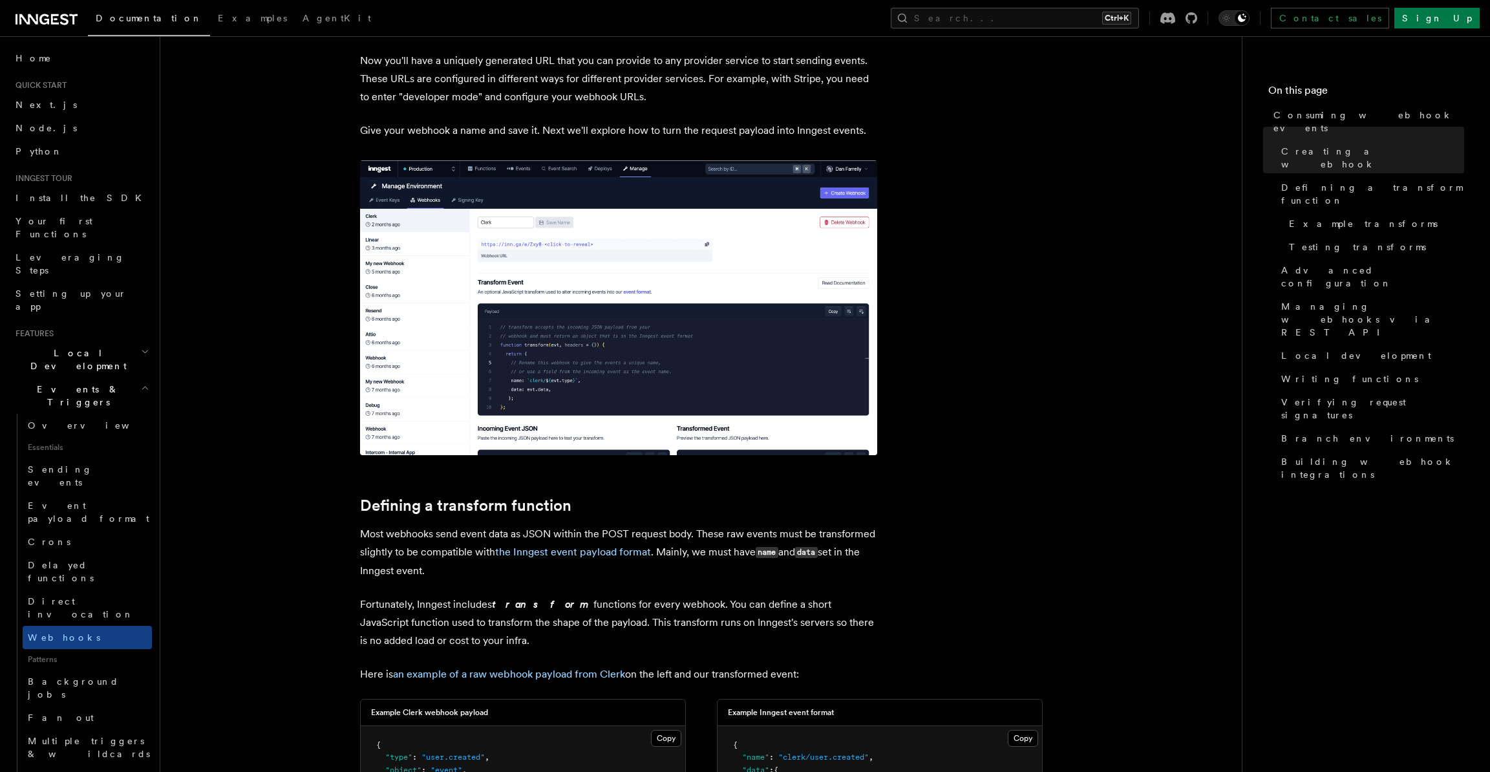  I want to click on p: Most webhooks send event data as JSON within the POST request body. These raw events must be tran..., so click(618, 552).